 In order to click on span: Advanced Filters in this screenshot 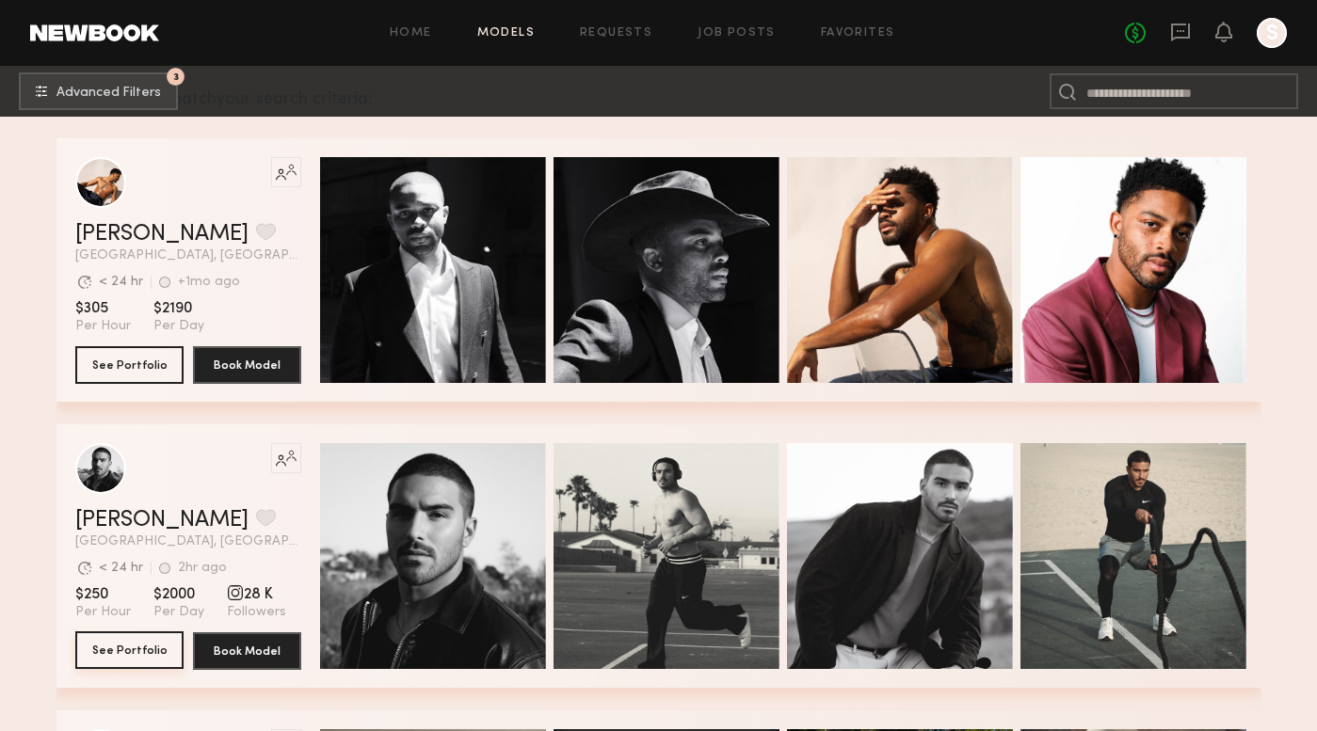, I will do `click(108, 93)`.